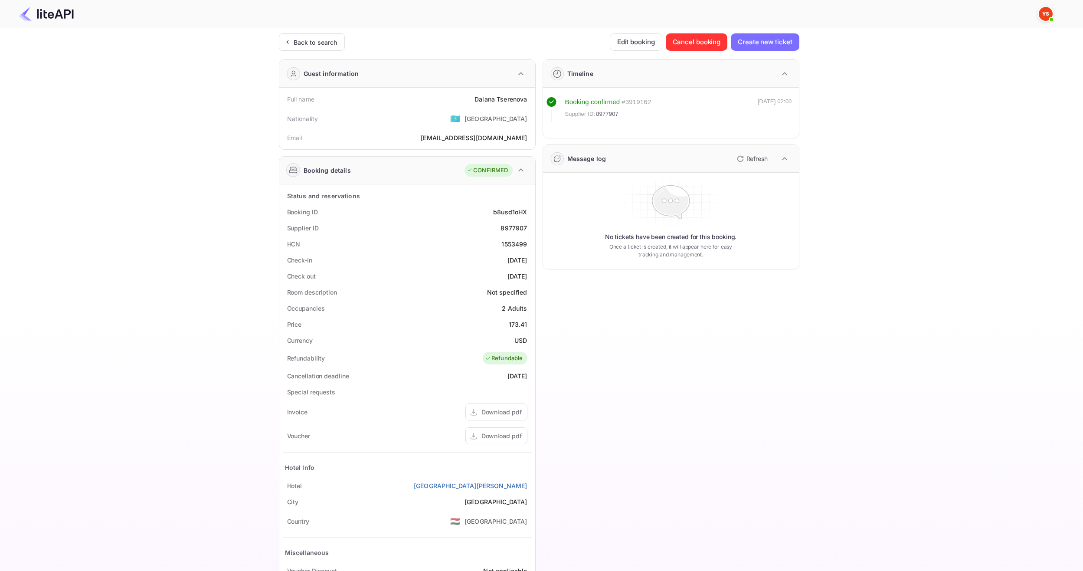 Image resolution: width=1083 pixels, height=571 pixels. What do you see at coordinates (764, 42) in the screenshot?
I see `button: Create new ticket` at bounding box center [764, 42].